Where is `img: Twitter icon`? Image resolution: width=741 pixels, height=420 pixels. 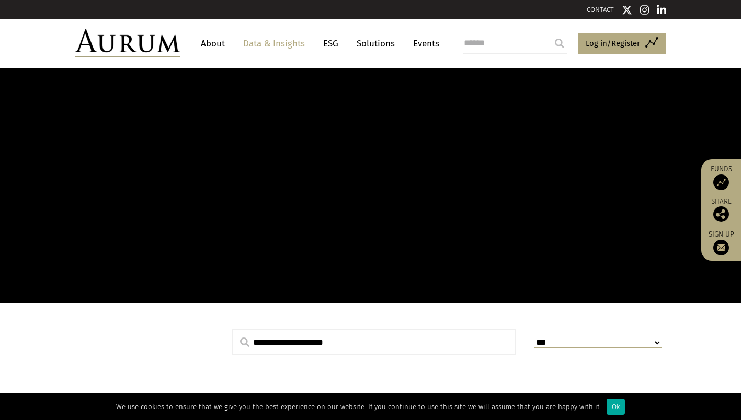 img: Twitter icon is located at coordinates (627, 10).